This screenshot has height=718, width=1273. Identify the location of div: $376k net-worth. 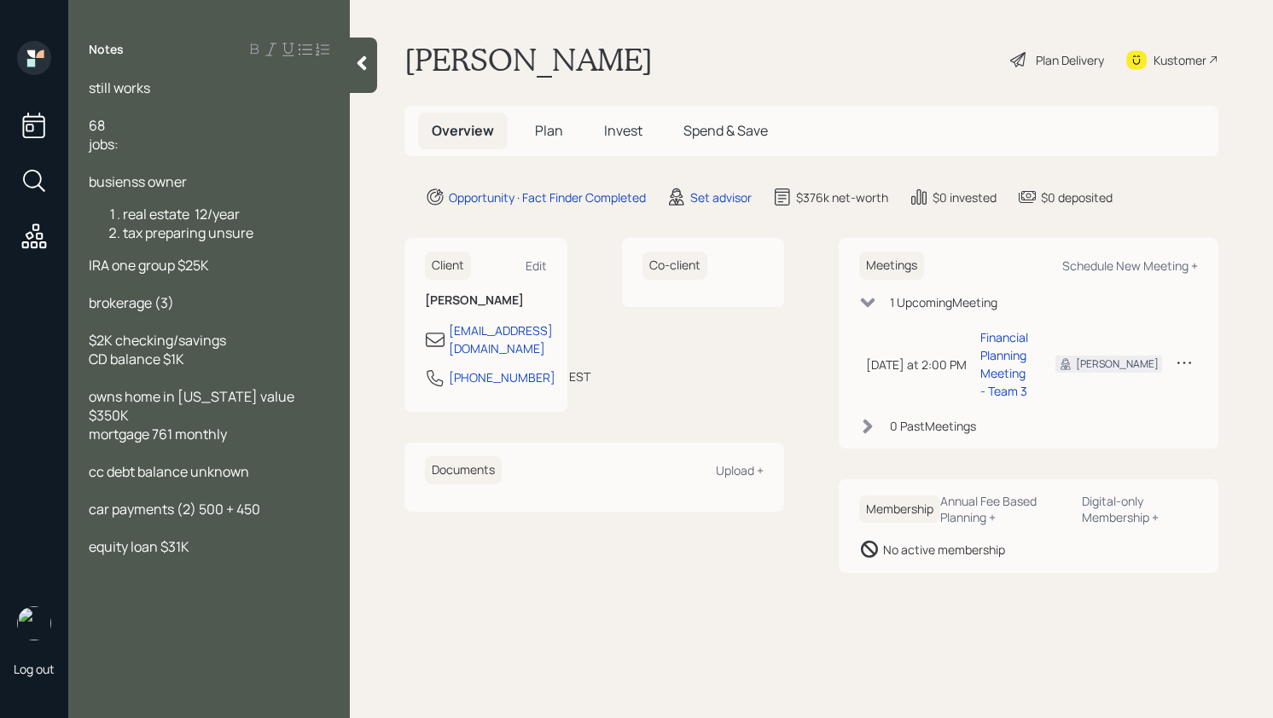
(842, 197).